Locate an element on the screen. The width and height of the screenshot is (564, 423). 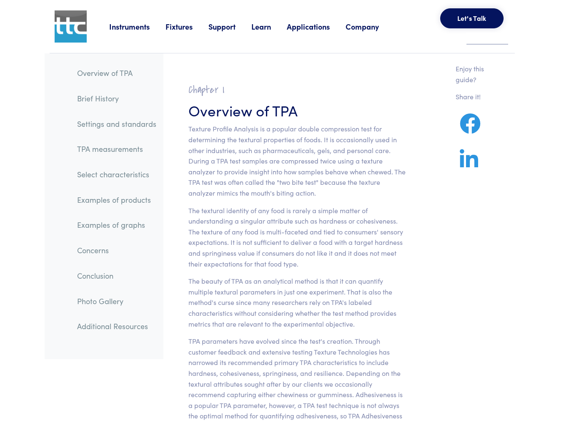
img: ttc_logo_1x1_v1.0.png is located at coordinates (70, 26).